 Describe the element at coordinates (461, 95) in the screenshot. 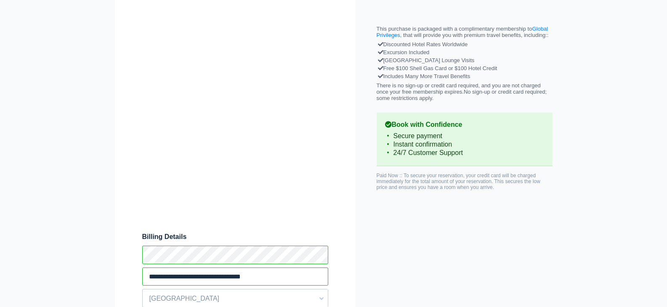

I see `span: No sign-up or credit card required; some restrictions apply.` at that location.